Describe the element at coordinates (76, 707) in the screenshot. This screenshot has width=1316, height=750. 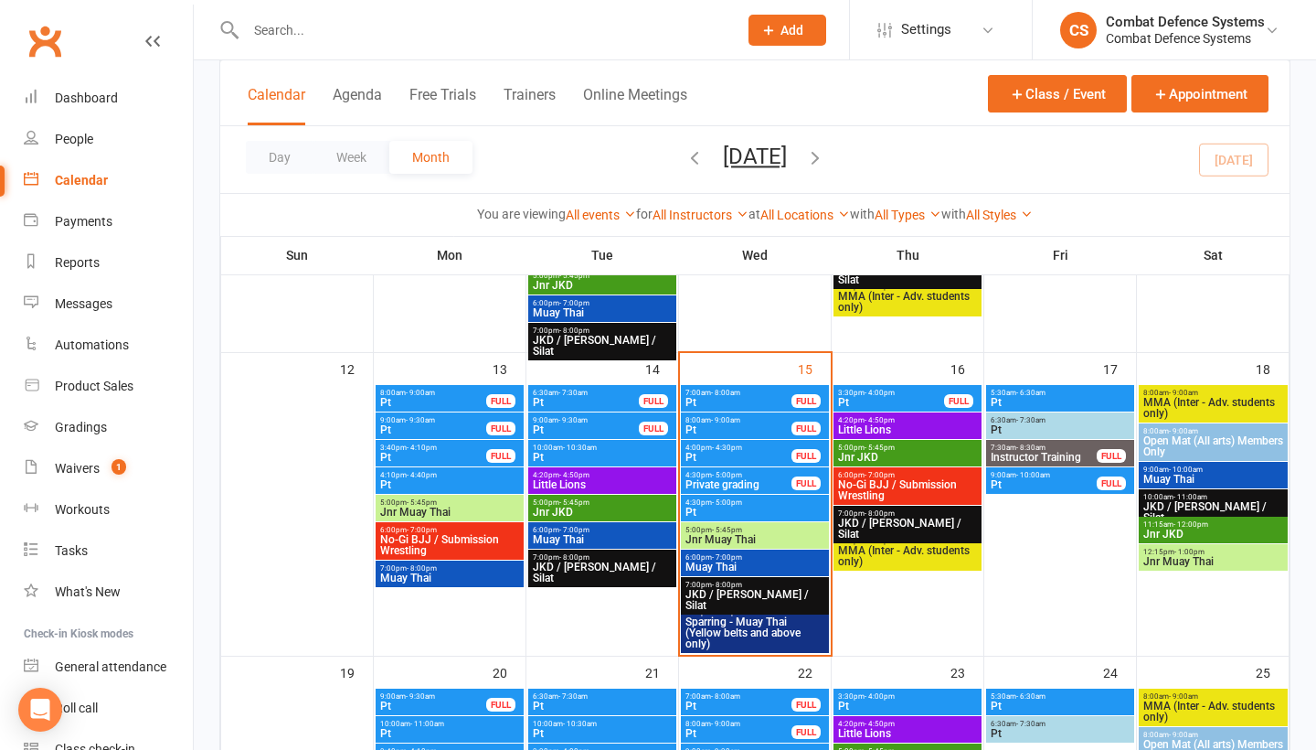
I see `div: Roll call` at that location.